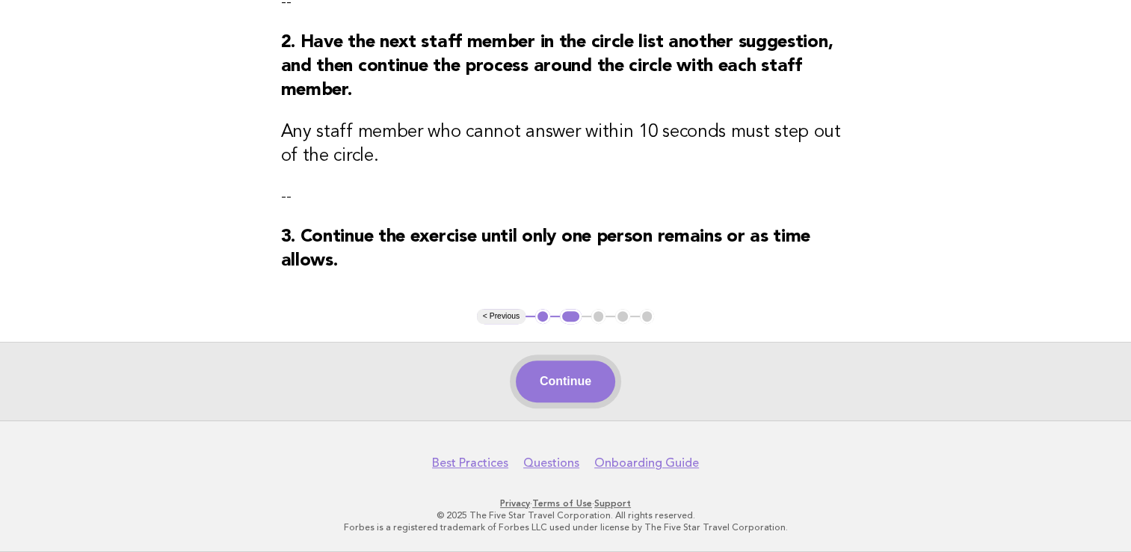 Image resolution: width=1131 pixels, height=552 pixels. Describe the element at coordinates (543, 316) in the screenshot. I see `button: 1` at that location.